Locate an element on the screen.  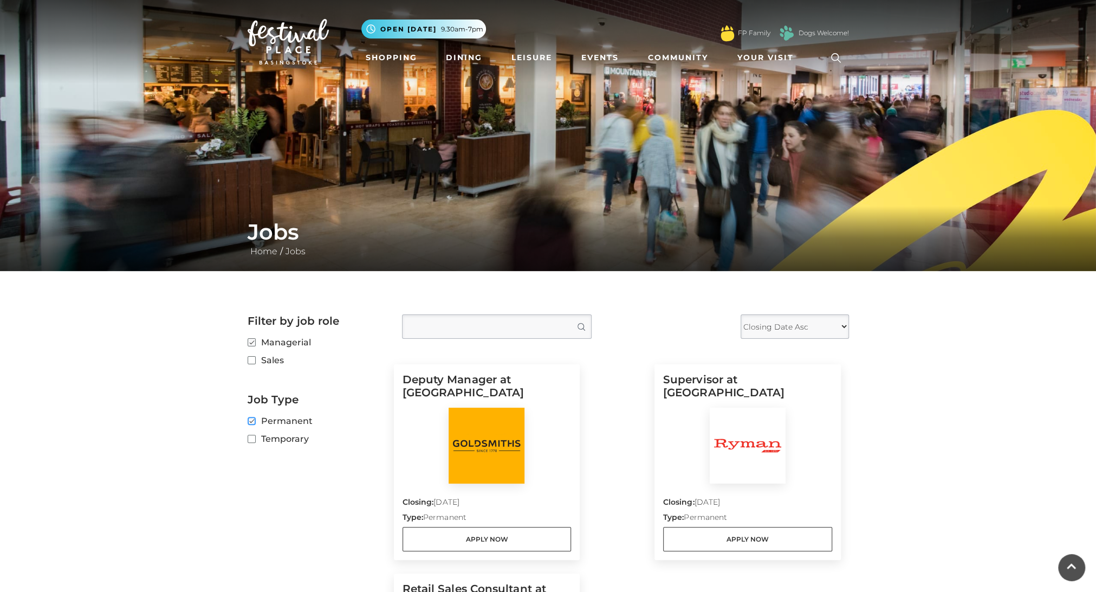
label: Temporary is located at coordinates (317, 438).